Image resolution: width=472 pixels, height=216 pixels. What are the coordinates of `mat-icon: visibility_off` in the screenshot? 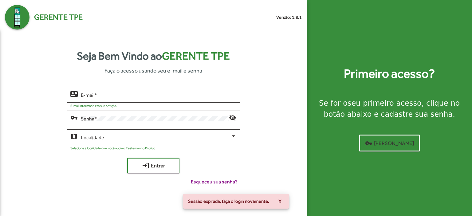 It's located at (233, 117).